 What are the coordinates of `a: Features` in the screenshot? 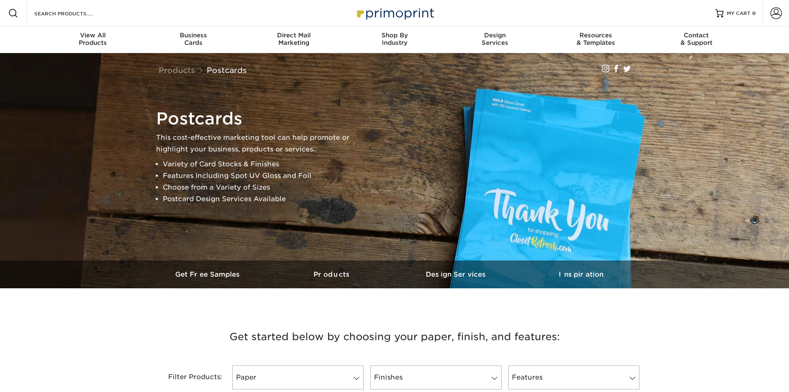 It's located at (574, 377).